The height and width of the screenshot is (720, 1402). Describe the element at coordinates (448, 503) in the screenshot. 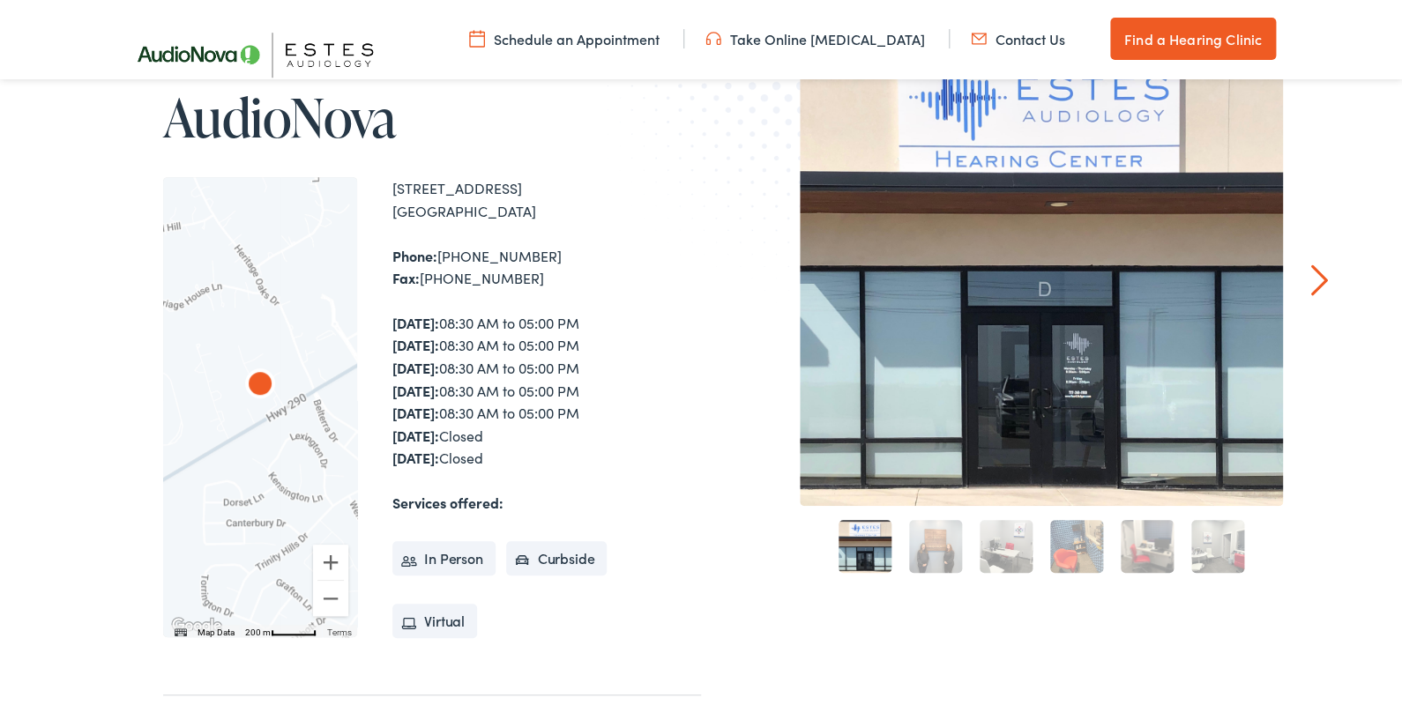

I see `strong: Services offered:` at that location.